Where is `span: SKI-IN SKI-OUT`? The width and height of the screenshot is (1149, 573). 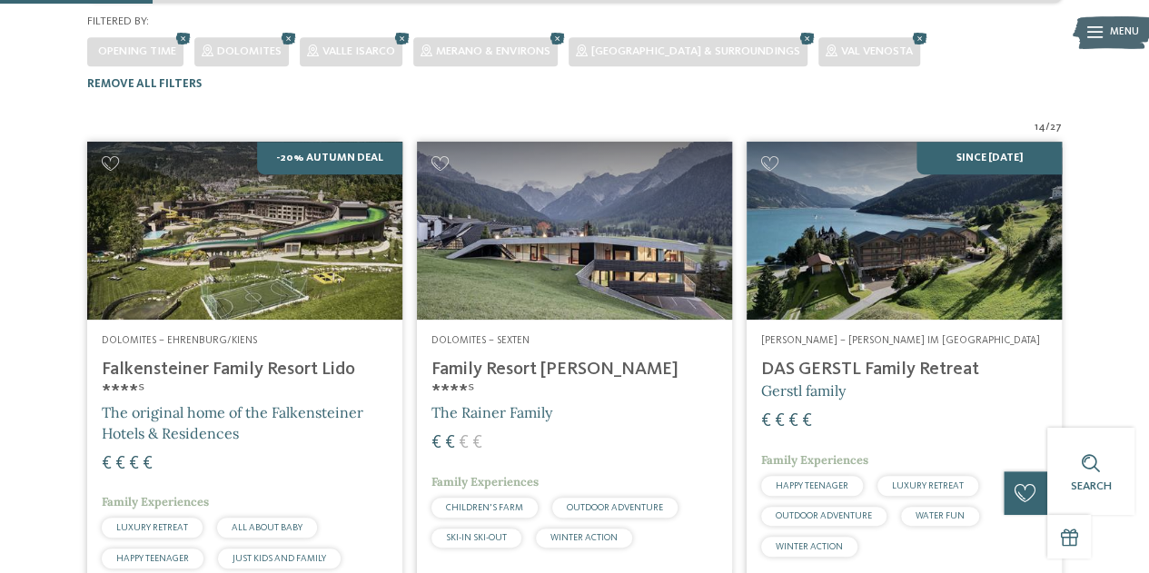
span: SKI-IN SKI-OUT is located at coordinates (476, 538).